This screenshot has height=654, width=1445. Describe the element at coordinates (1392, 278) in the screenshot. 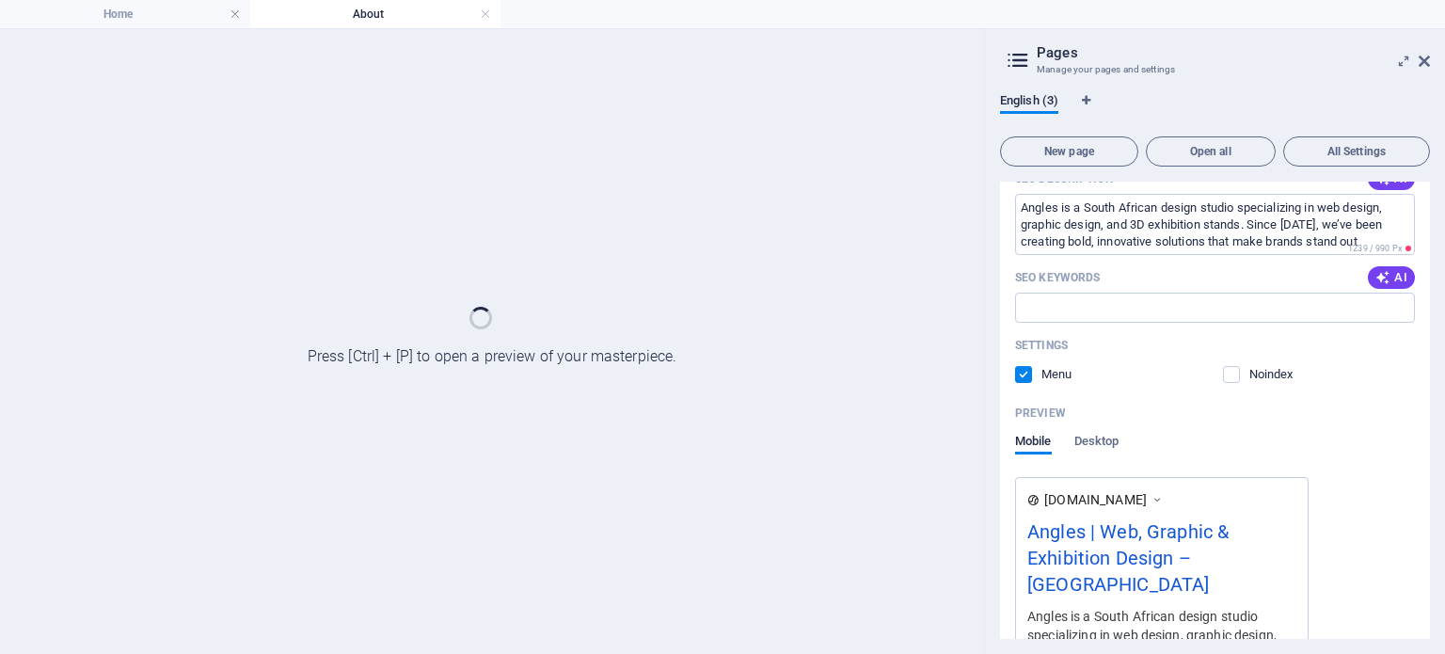

I see `span: AI` at that location.